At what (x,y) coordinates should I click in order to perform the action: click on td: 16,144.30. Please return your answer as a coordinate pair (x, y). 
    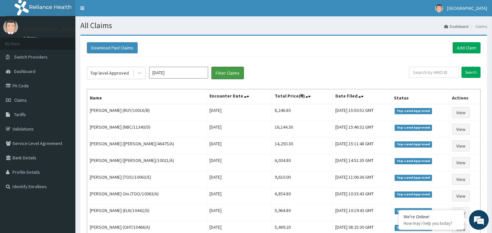
    Looking at the image, I should click on (302, 130).